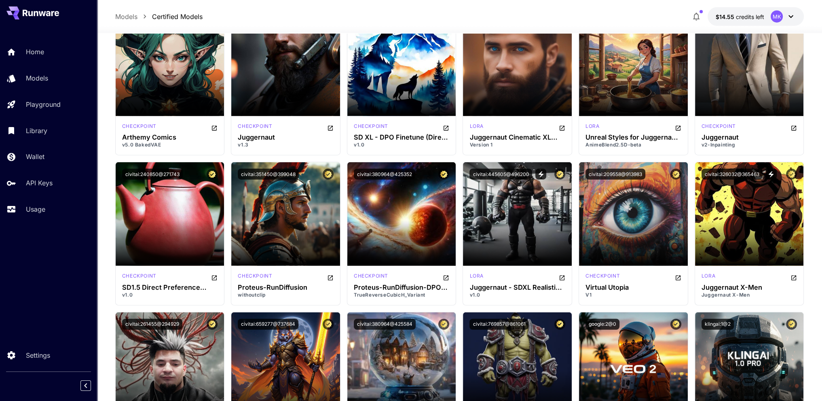  I want to click on h3: Unreal Styles for Juggernaut XL, so click(633, 137).